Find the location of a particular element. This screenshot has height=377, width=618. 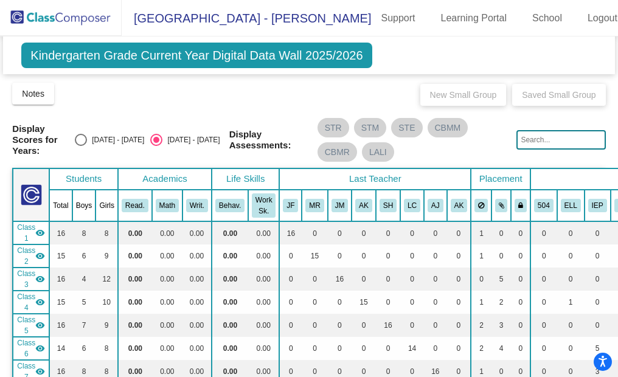

th: Keep with teacher is located at coordinates (520, 205).